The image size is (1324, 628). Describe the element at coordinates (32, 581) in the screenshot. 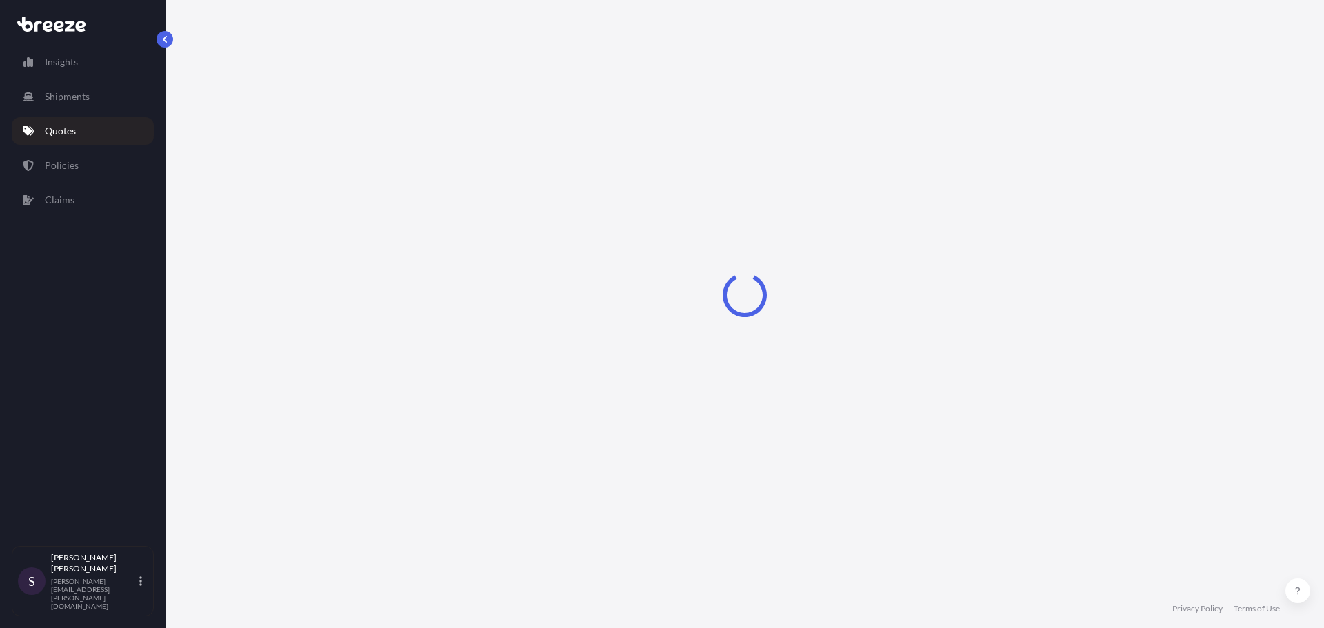

I see `span: S` at that location.